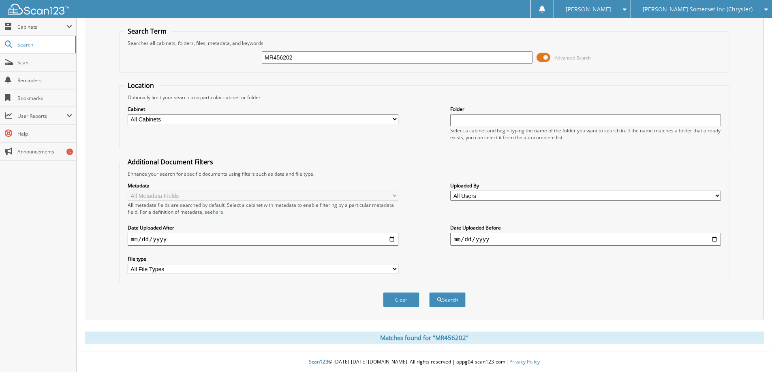 The height and width of the screenshot is (372, 772). What do you see at coordinates (263, 186) in the screenshot?
I see `label: Metadata` at bounding box center [263, 186].